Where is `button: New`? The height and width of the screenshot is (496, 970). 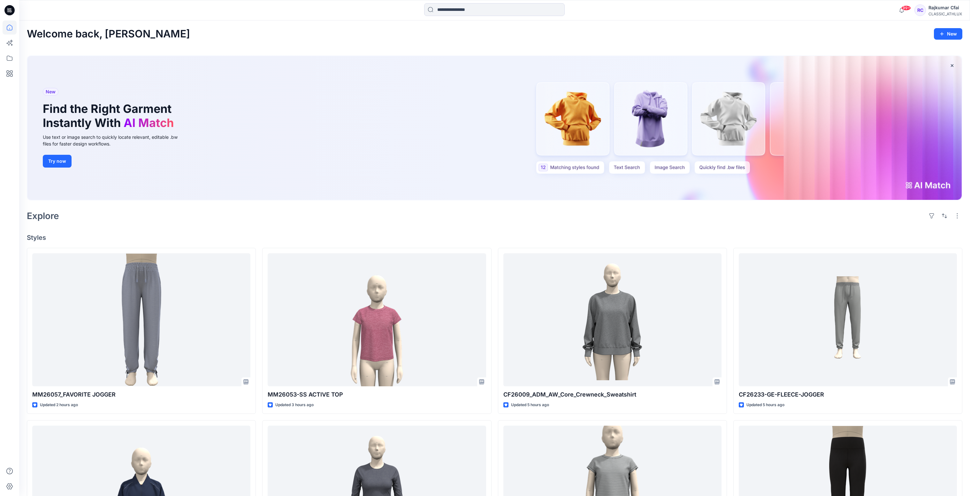
button: New is located at coordinates (948, 34).